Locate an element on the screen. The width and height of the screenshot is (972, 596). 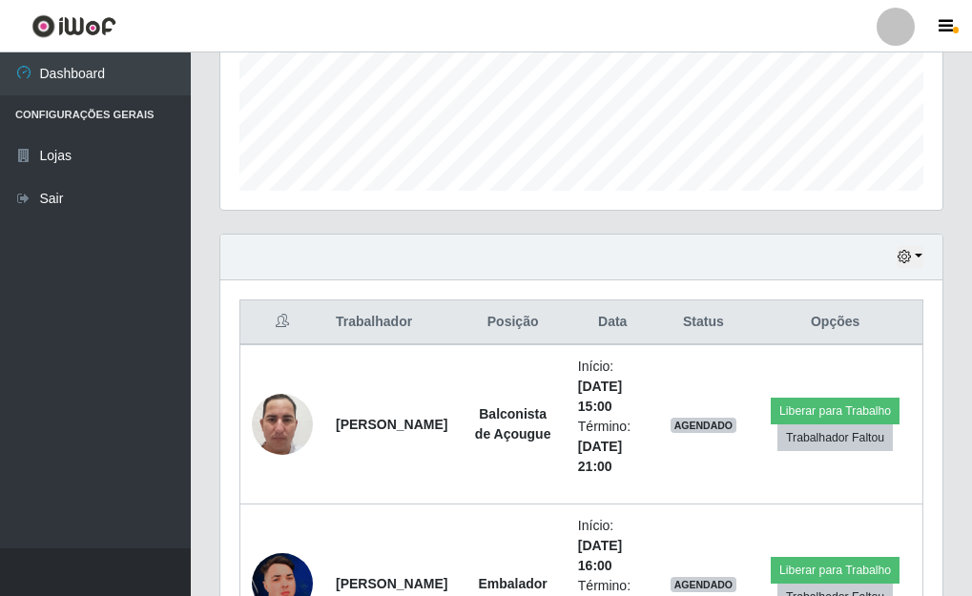
img: CoreUI Logo is located at coordinates (73, 26).